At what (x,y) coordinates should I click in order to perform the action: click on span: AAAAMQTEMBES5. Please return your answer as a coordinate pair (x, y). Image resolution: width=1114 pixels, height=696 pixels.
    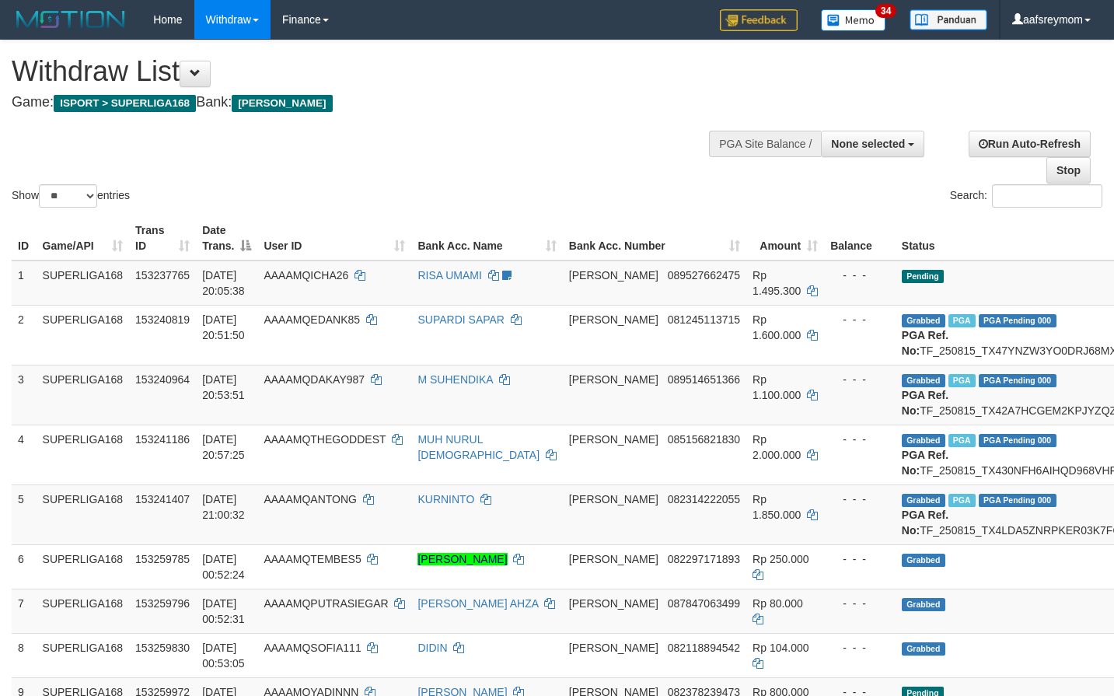
    Looking at the image, I should click on (312, 559).